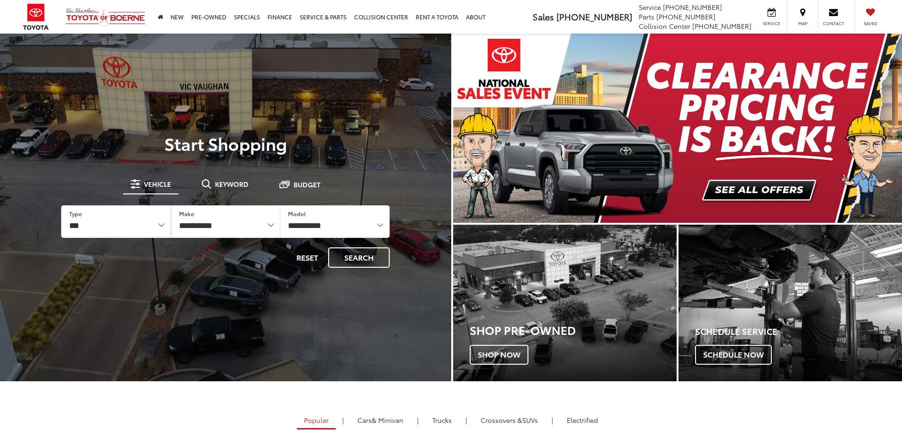  What do you see at coordinates (501, 420) in the screenshot?
I see `span: Crossovers &` at bounding box center [501, 420].